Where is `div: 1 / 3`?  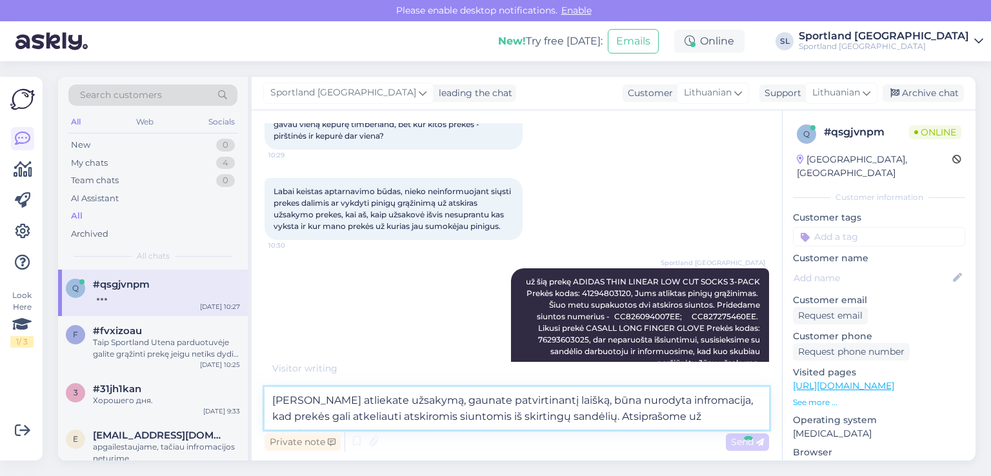 div: 1 / 3 is located at coordinates (22, 342).